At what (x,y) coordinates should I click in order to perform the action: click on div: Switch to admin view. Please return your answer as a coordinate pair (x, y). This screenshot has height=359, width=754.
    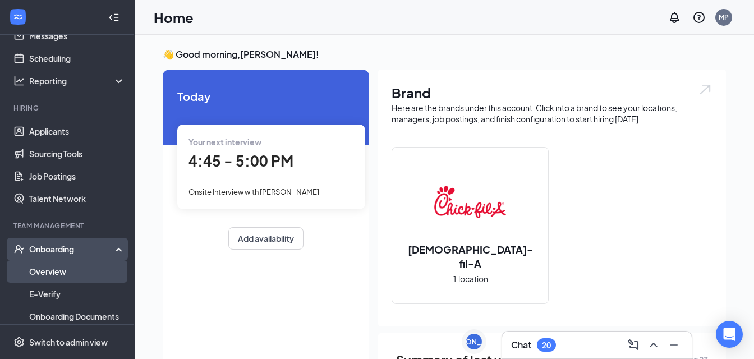
    Looking at the image, I should click on (68, 342).